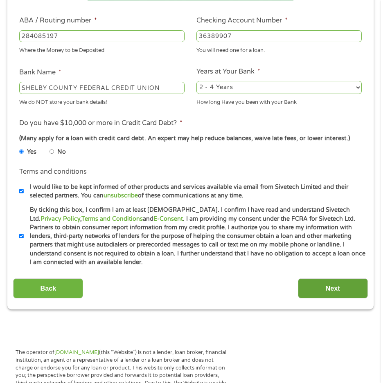  Describe the element at coordinates (40, 72) in the screenshot. I see `label: Bank Name` at that location.